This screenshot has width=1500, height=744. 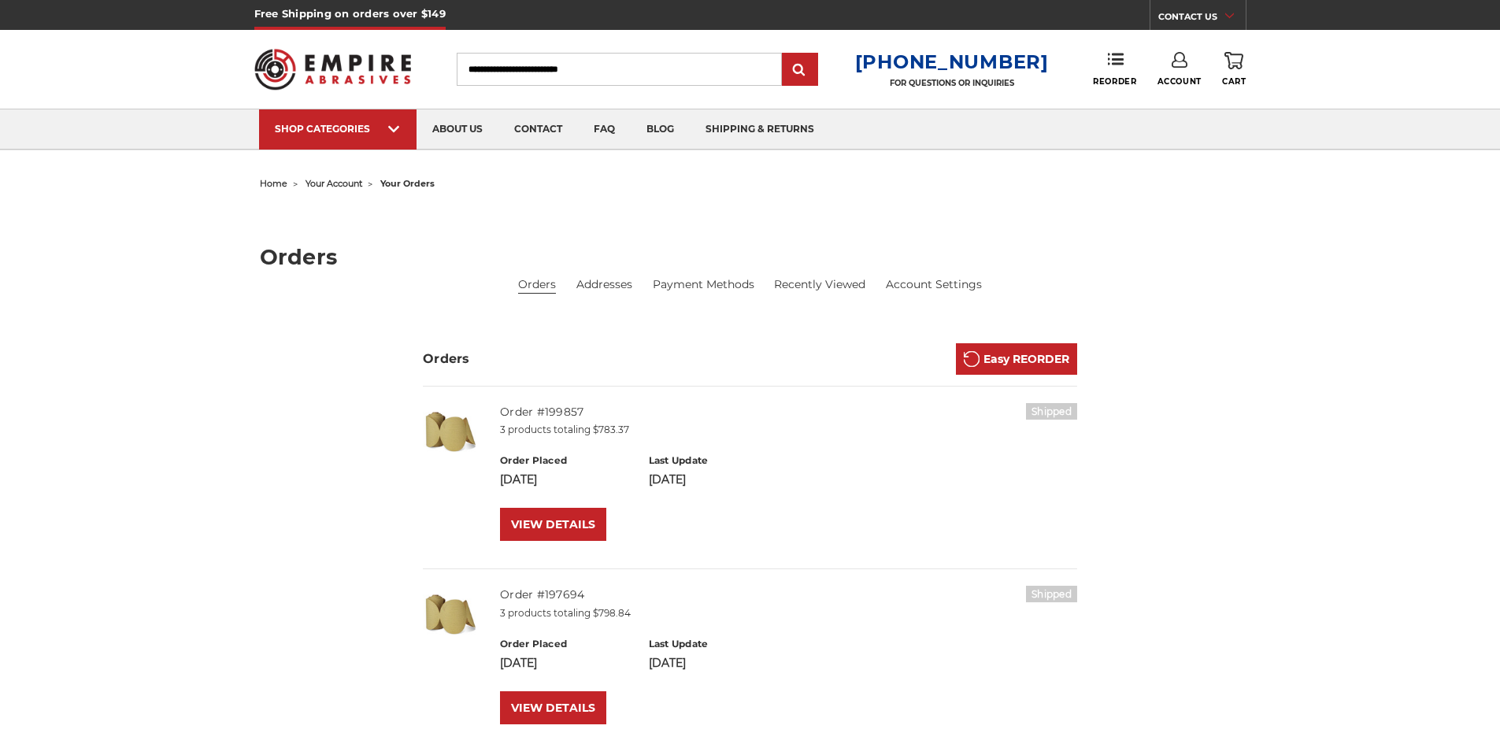 I want to click on a: contact, so click(x=538, y=129).